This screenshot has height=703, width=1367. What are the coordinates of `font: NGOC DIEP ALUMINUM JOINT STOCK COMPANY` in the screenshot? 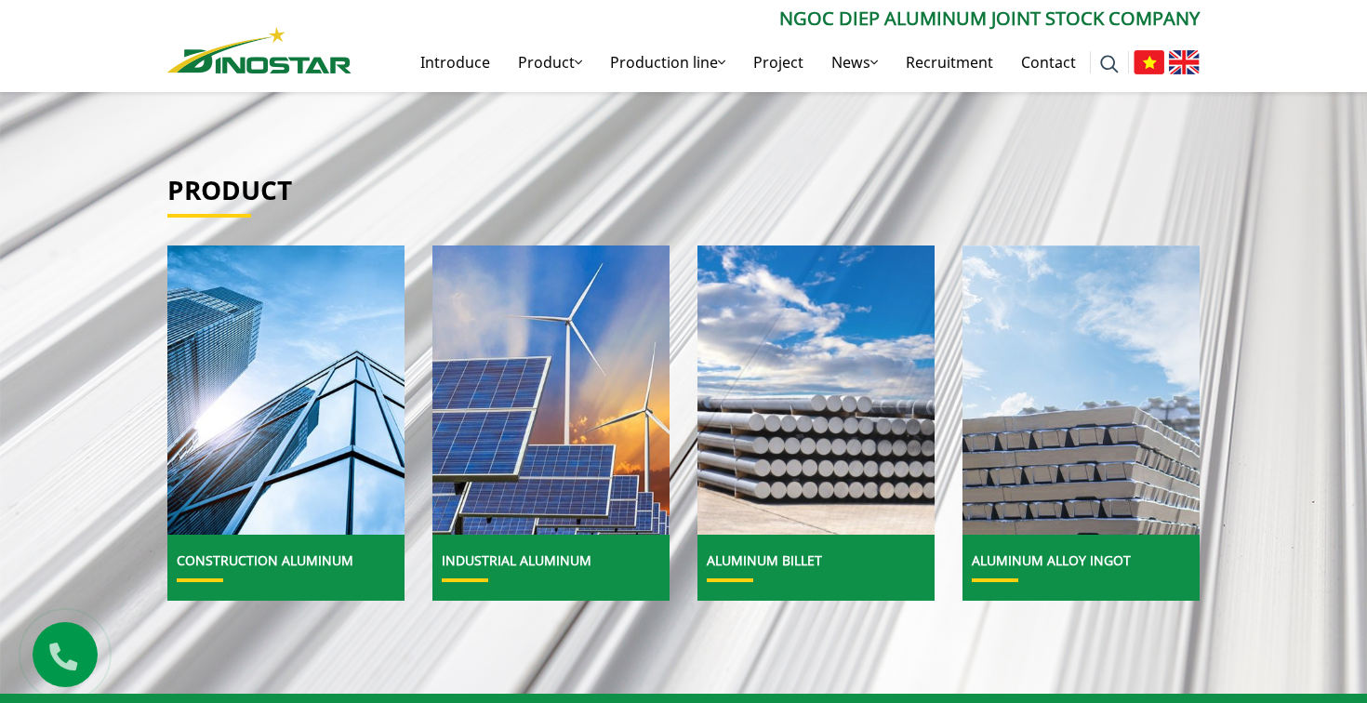 It's located at (990, 18).